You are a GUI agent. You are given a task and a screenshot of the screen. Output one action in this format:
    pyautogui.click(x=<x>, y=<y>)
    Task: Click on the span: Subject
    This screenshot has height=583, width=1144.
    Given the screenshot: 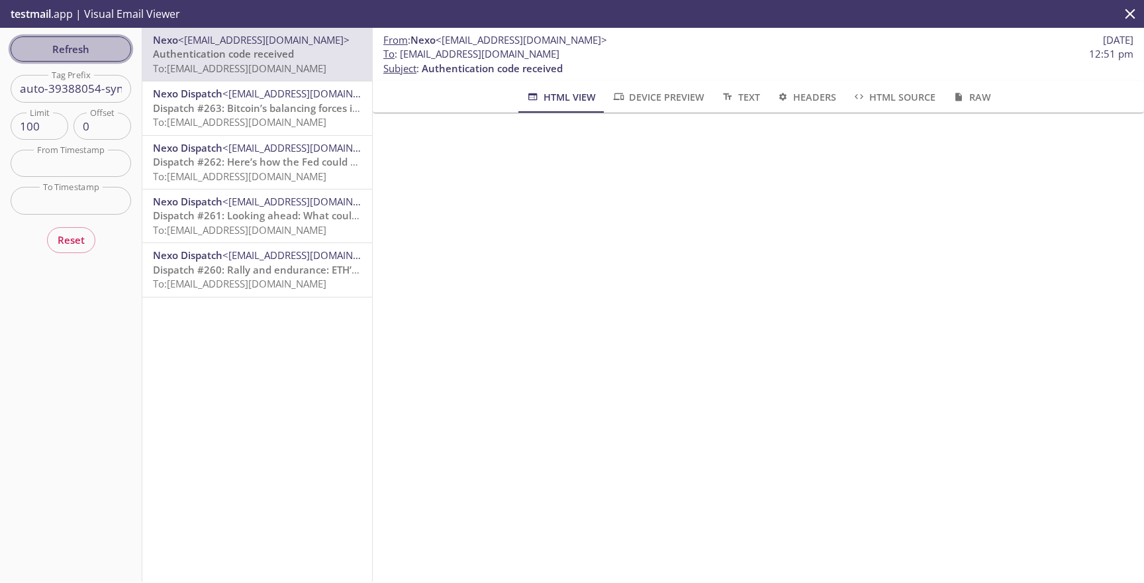 What is the action you would take?
    pyautogui.click(x=400, y=68)
    